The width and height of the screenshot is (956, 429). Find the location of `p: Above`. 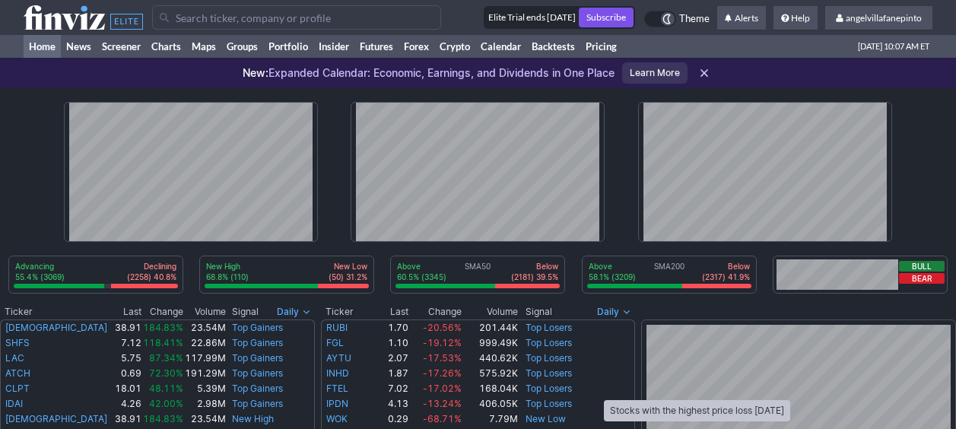

p: Above is located at coordinates (612, 266).